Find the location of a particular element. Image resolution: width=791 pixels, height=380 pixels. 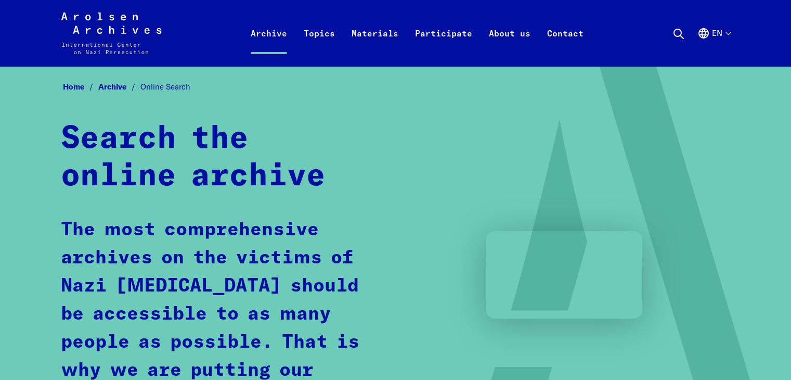

a: Home is located at coordinates (81, 86).